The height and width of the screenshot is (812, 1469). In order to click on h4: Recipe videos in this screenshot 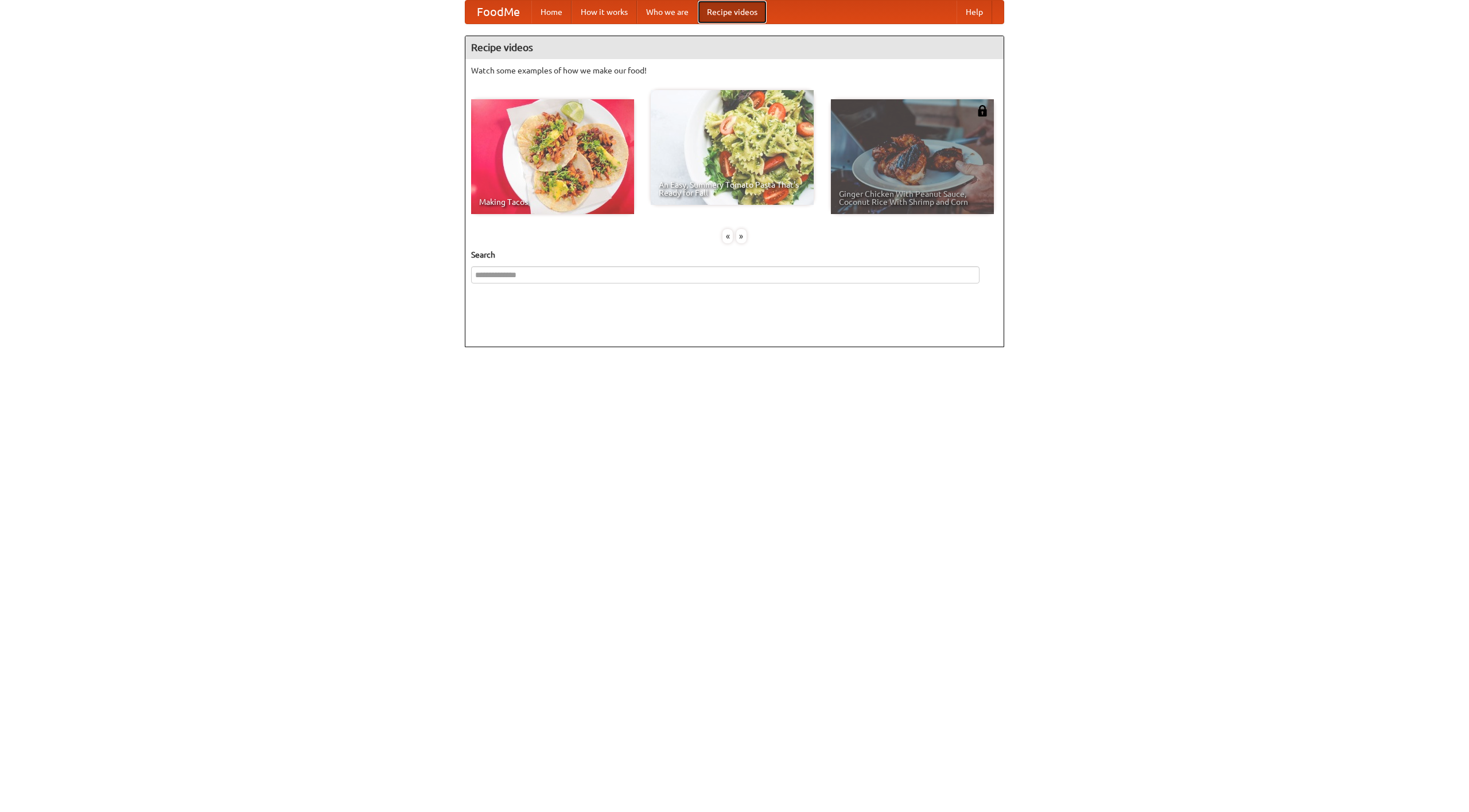, I will do `click(735, 48)`.